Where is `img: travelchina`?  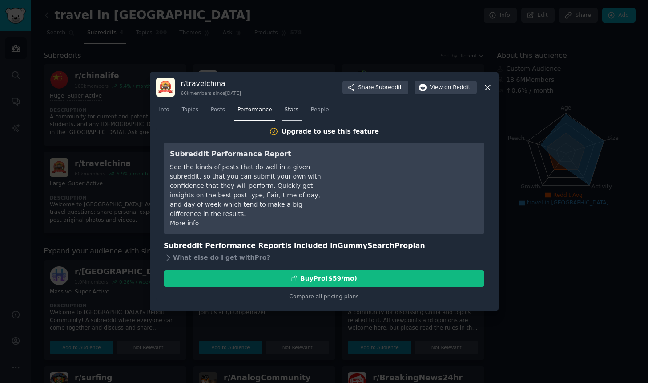 img: travelchina is located at coordinates (166, 87).